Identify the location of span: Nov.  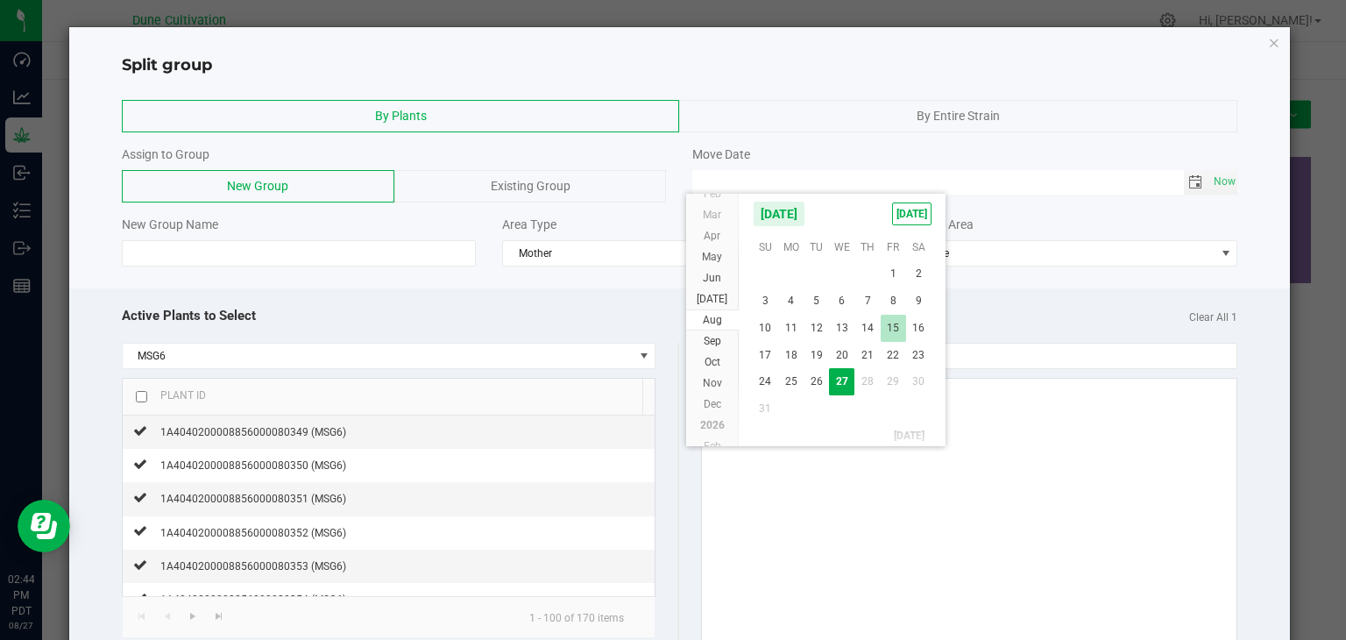
(712, 383).